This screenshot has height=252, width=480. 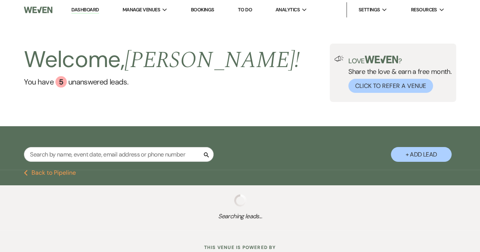 What do you see at coordinates (38, 10) in the screenshot?
I see `img: Weven Logo` at bounding box center [38, 10].